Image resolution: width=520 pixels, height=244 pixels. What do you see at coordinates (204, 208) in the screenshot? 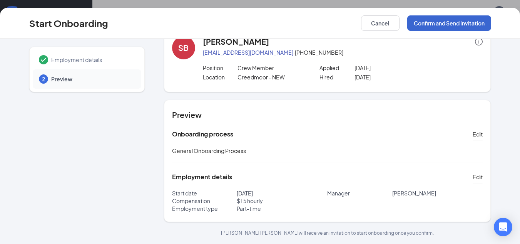
I see `p: Employment type` at bounding box center [204, 208].